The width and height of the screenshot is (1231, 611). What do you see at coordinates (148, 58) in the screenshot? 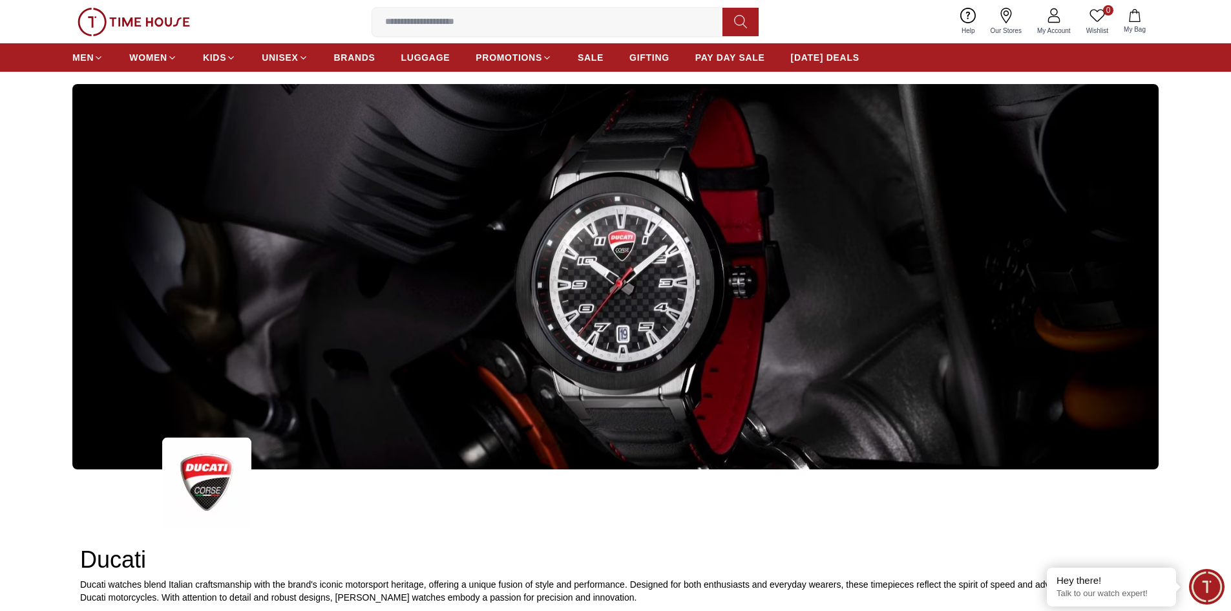
I see `span: WOMEN` at bounding box center [148, 58].